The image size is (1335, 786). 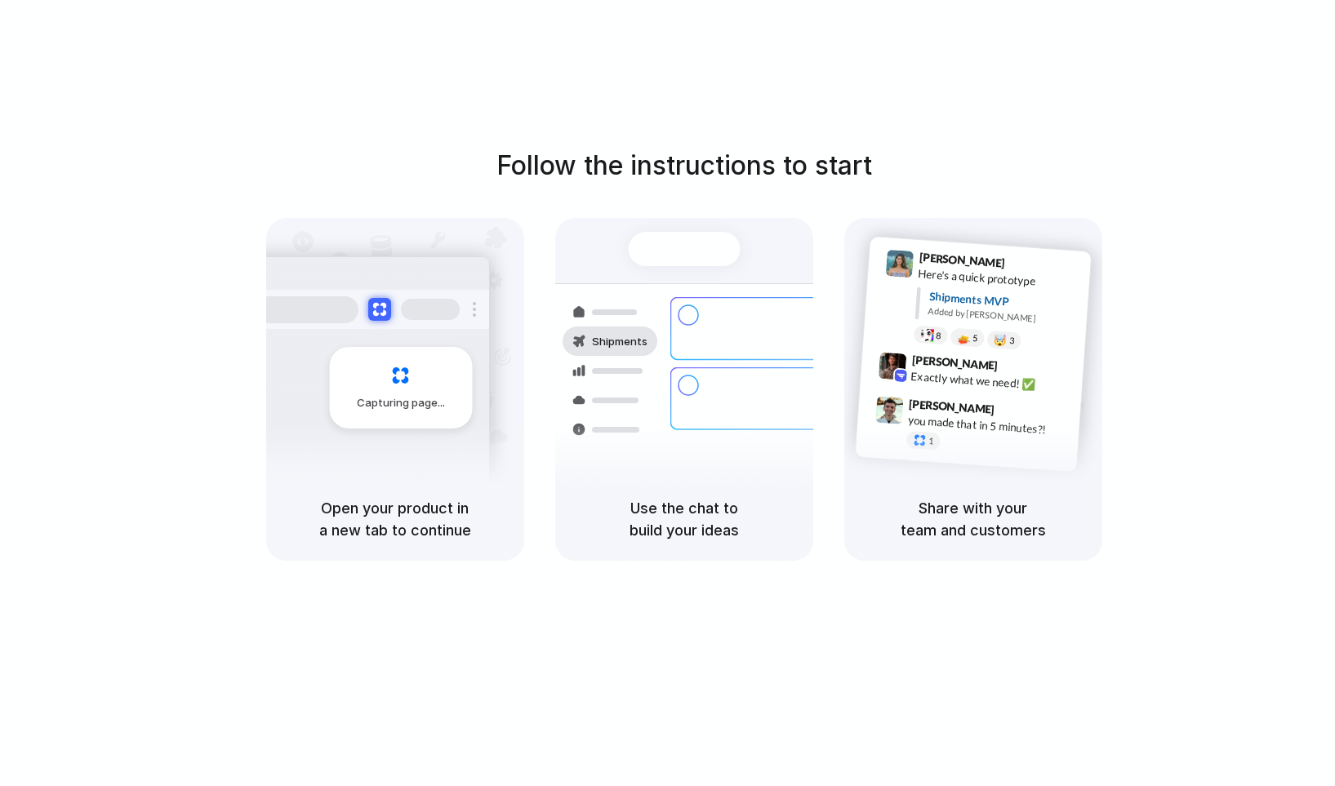 What do you see at coordinates (937, 336) in the screenshot?
I see `span: 8` at bounding box center [937, 336].